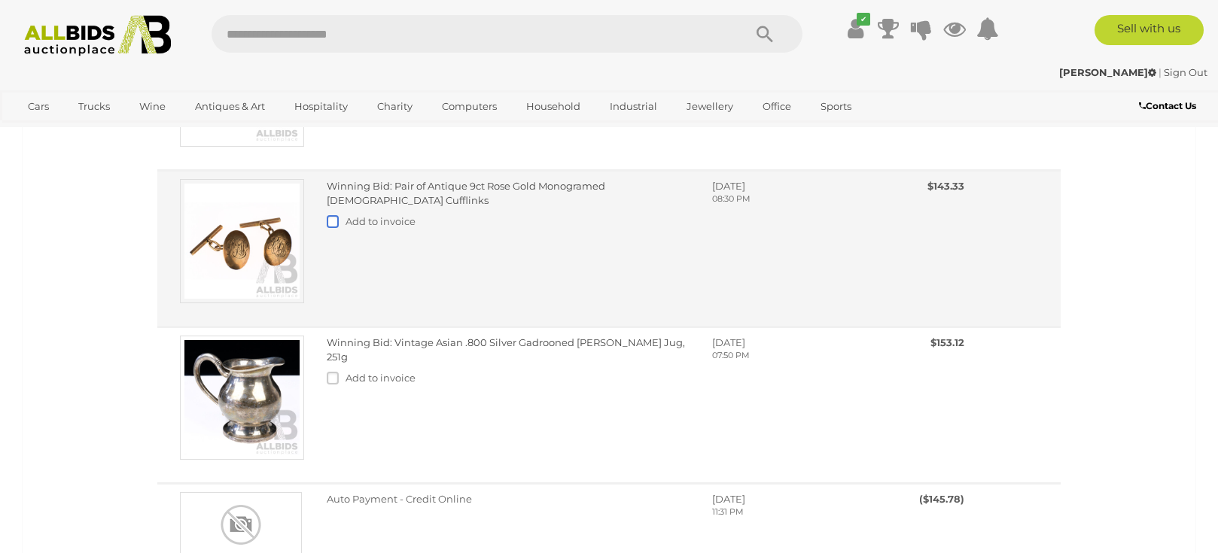 This screenshot has height=553, width=1218. What do you see at coordinates (1169, 106) in the screenshot?
I see `a: Contact Us` at bounding box center [1169, 106].